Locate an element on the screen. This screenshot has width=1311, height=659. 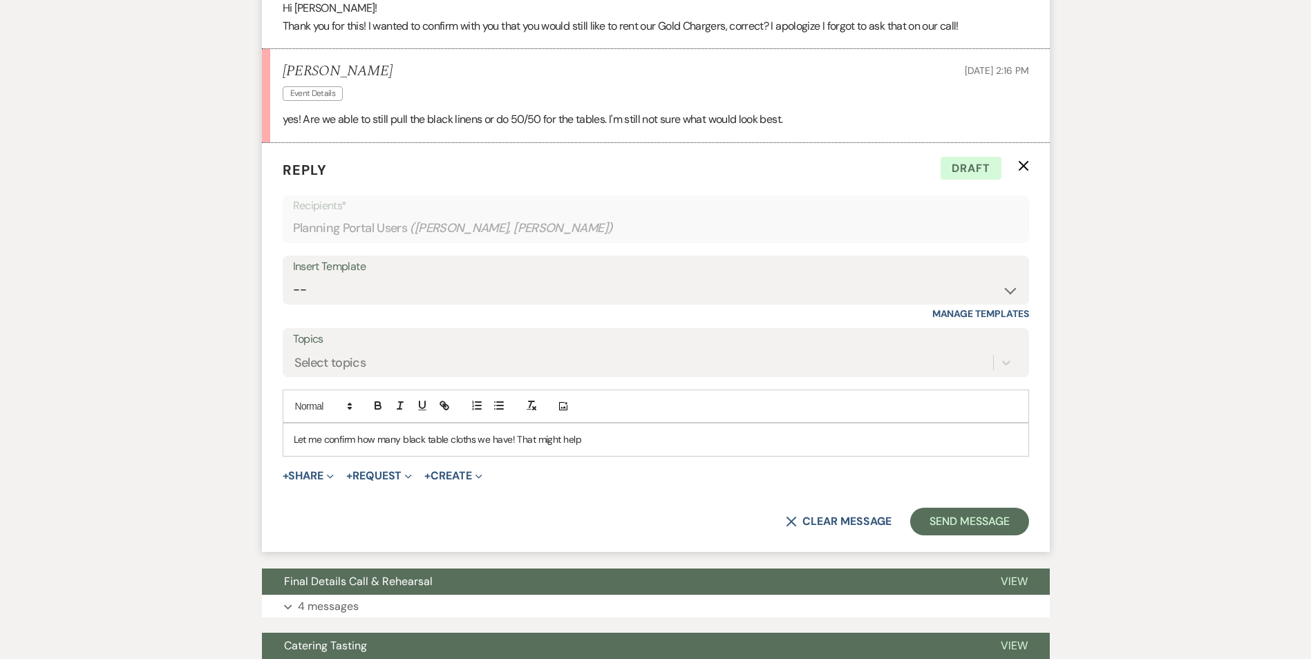
button: Final Details Call & Rehearsal is located at coordinates (620, 582).